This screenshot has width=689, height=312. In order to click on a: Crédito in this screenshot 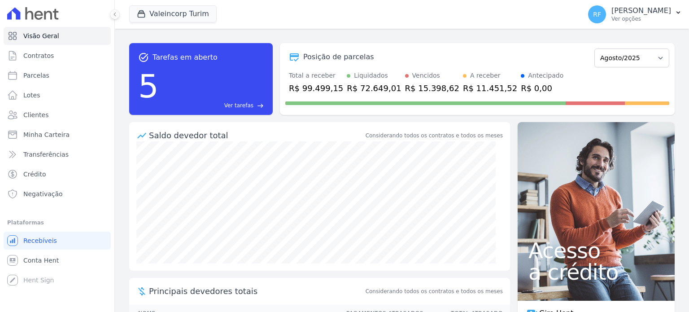, I will do `click(57, 174)`.